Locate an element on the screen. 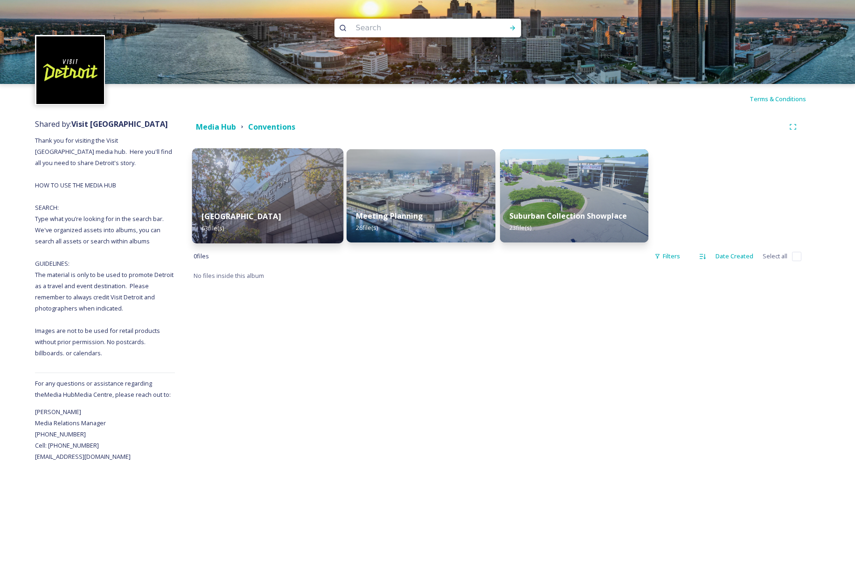 The image size is (855, 581). span: 26 file(s) is located at coordinates (367, 228).